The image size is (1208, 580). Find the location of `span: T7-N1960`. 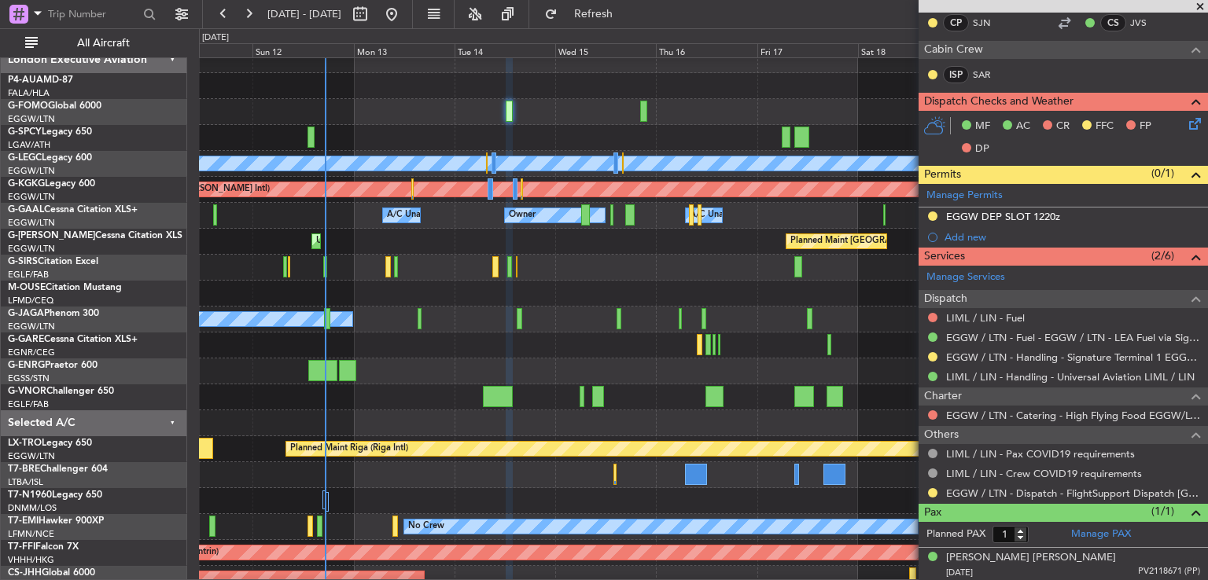

span: T7-N1960 is located at coordinates (30, 495).